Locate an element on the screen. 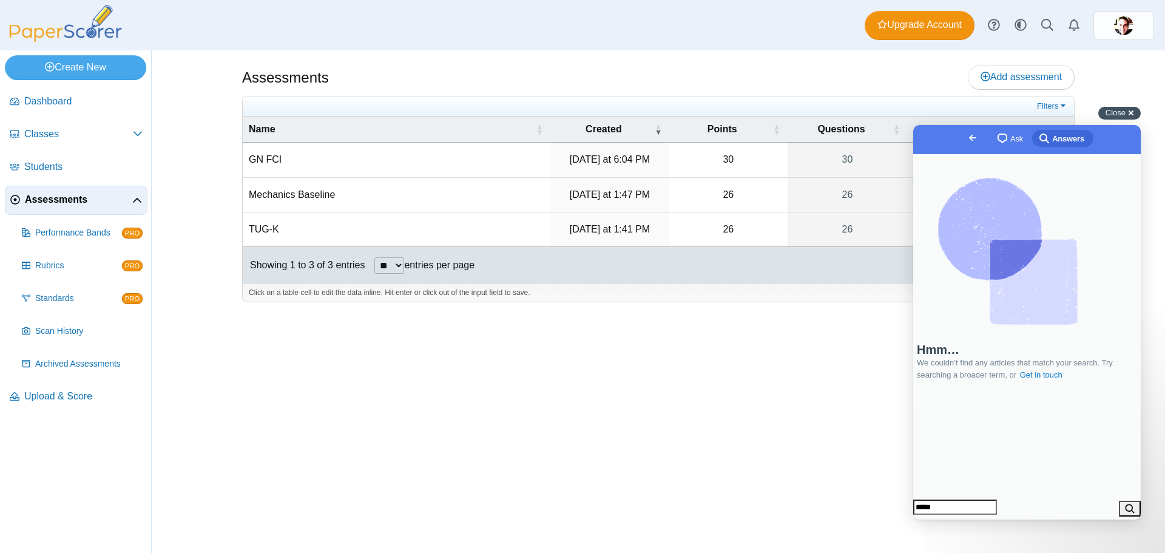  a: ps.1TMz155yTUve2V4S is located at coordinates (1124, 25).